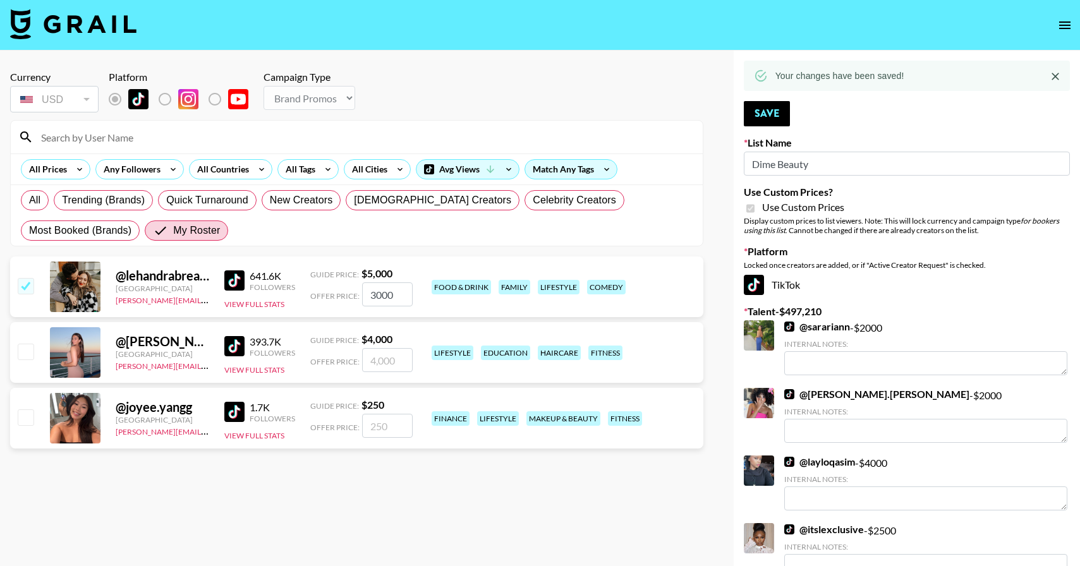 This screenshot has width=1080, height=566. What do you see at coordinates (387, 426) in the screenshot?
I see `input: 250` at bounding box center [387, 426].